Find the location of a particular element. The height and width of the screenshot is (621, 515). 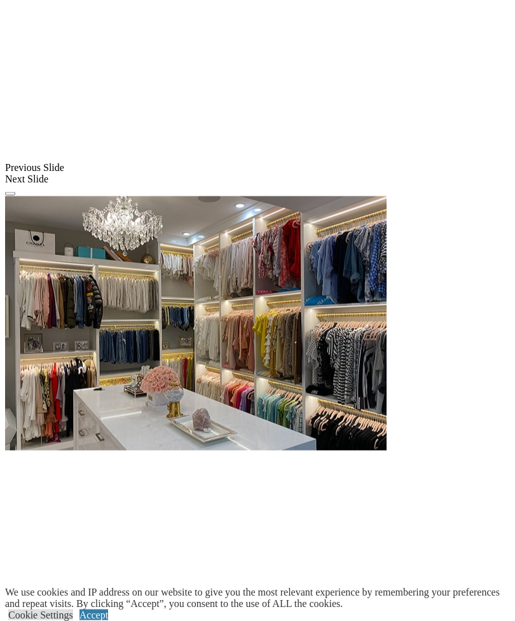

div: We use cookies and IP address on our website to give you the most relevant experience by remember... is located at coordinates (260, 598).